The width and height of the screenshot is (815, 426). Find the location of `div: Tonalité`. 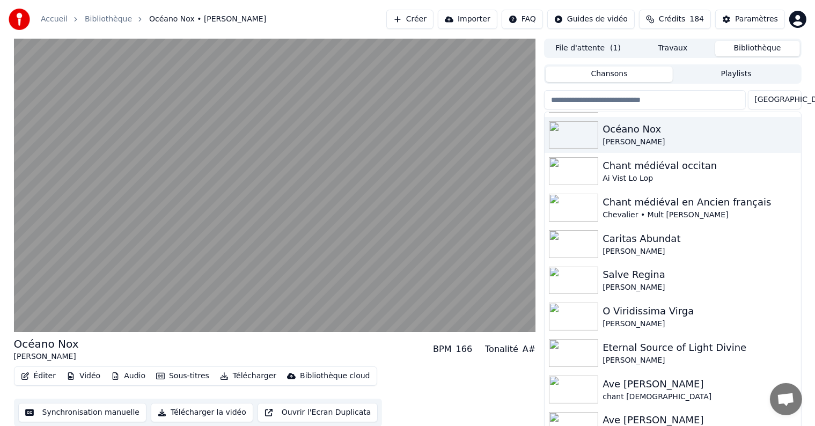

div: Tonalité is located at coordinates (501, 349).